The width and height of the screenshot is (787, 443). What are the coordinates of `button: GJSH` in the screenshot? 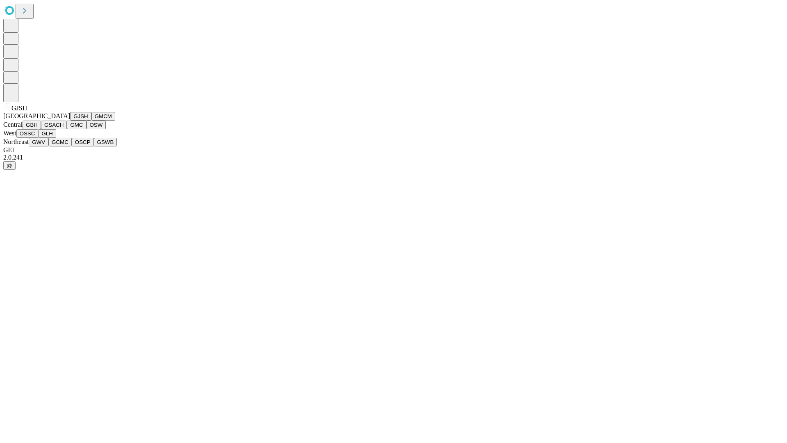 It's located at (81, 116).